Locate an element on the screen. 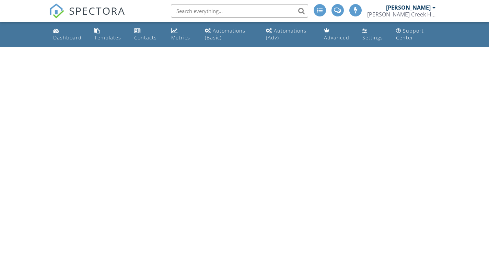  a: Support Center is located at coordinates (416, 34).